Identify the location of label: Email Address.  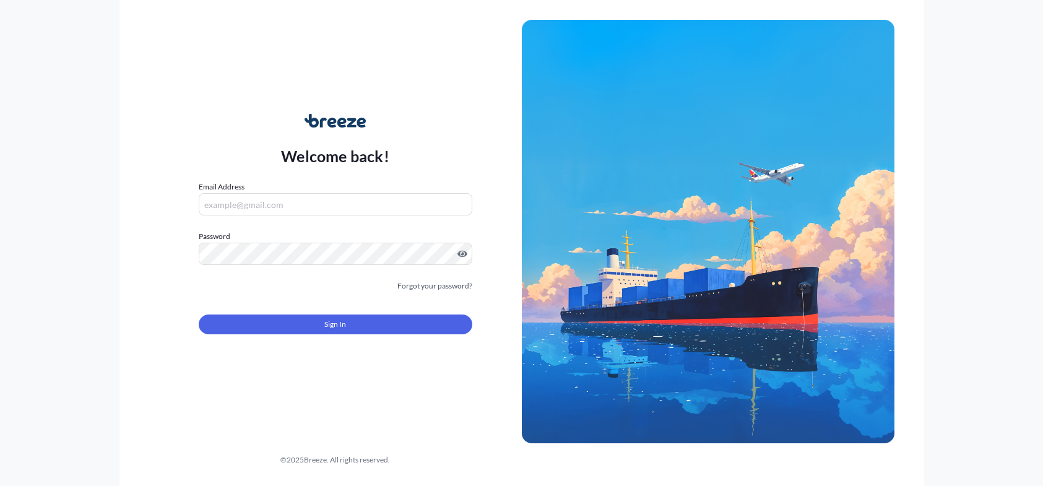
(222, 187).